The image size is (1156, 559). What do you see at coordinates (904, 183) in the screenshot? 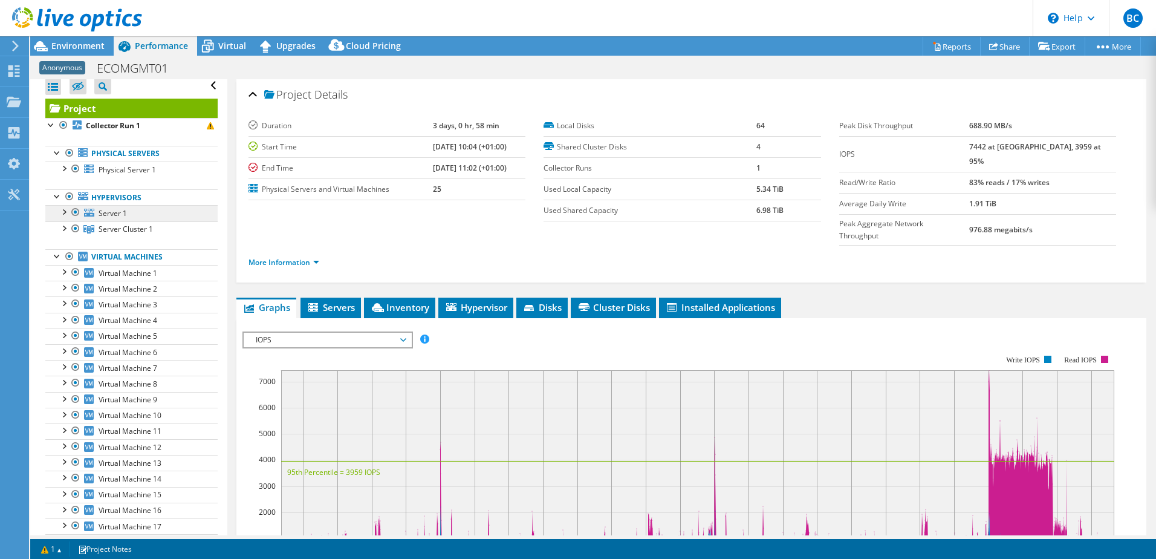
I see `label: Read/Write Ratio` at bounding box center [904, 183].